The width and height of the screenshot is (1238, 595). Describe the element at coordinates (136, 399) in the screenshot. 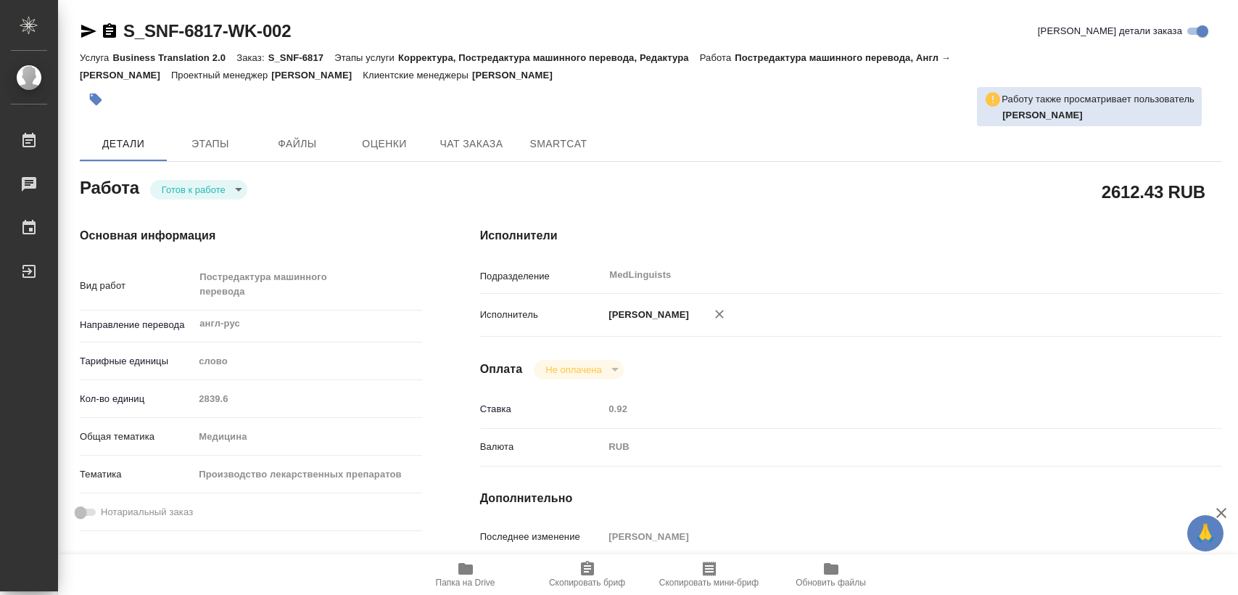

I see `p: Кол-во единиц` at that location.